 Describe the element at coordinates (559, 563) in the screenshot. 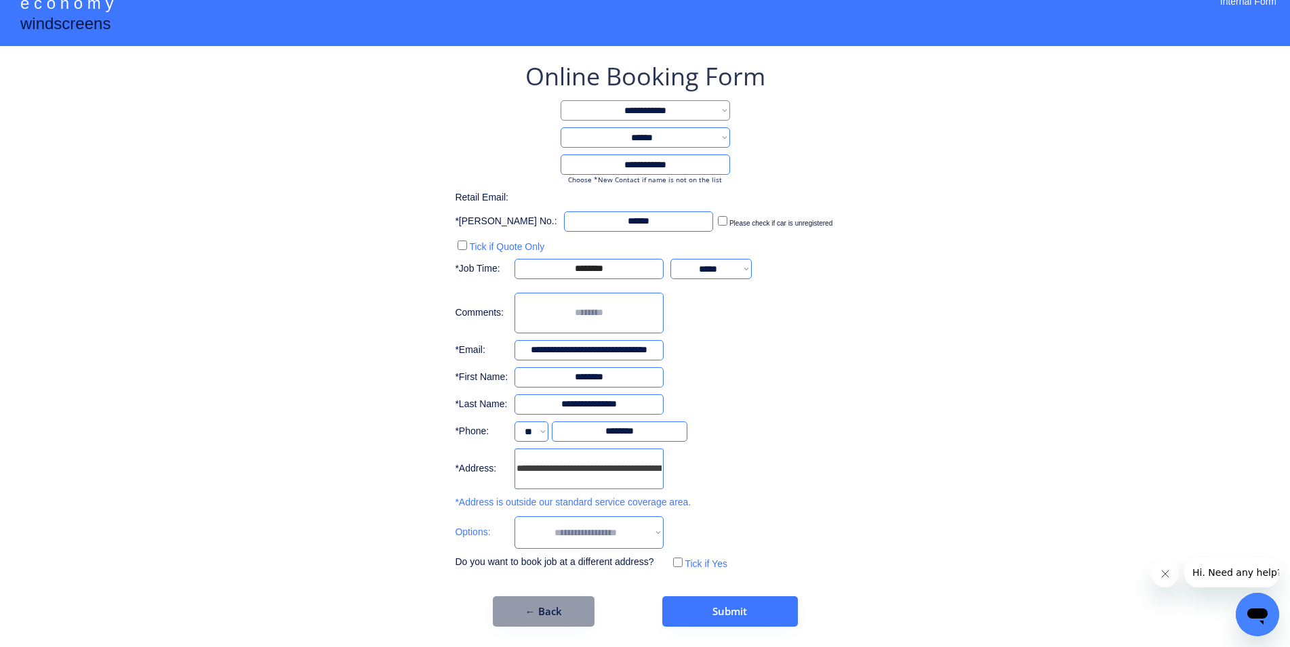

I see `div: Do you want to book job at a different address?` at that location.